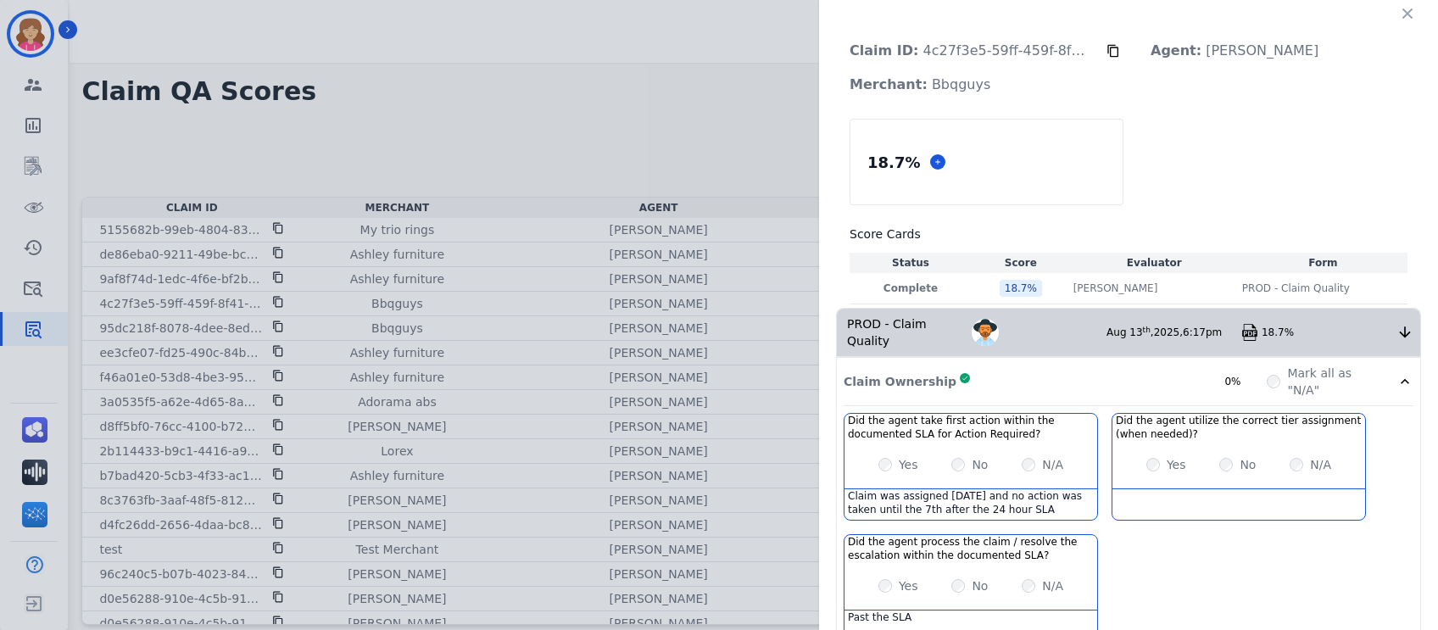 The height and width of the screenshot is (630, 1438). I want to click on p: Claim Ownership, so click(899, 381).